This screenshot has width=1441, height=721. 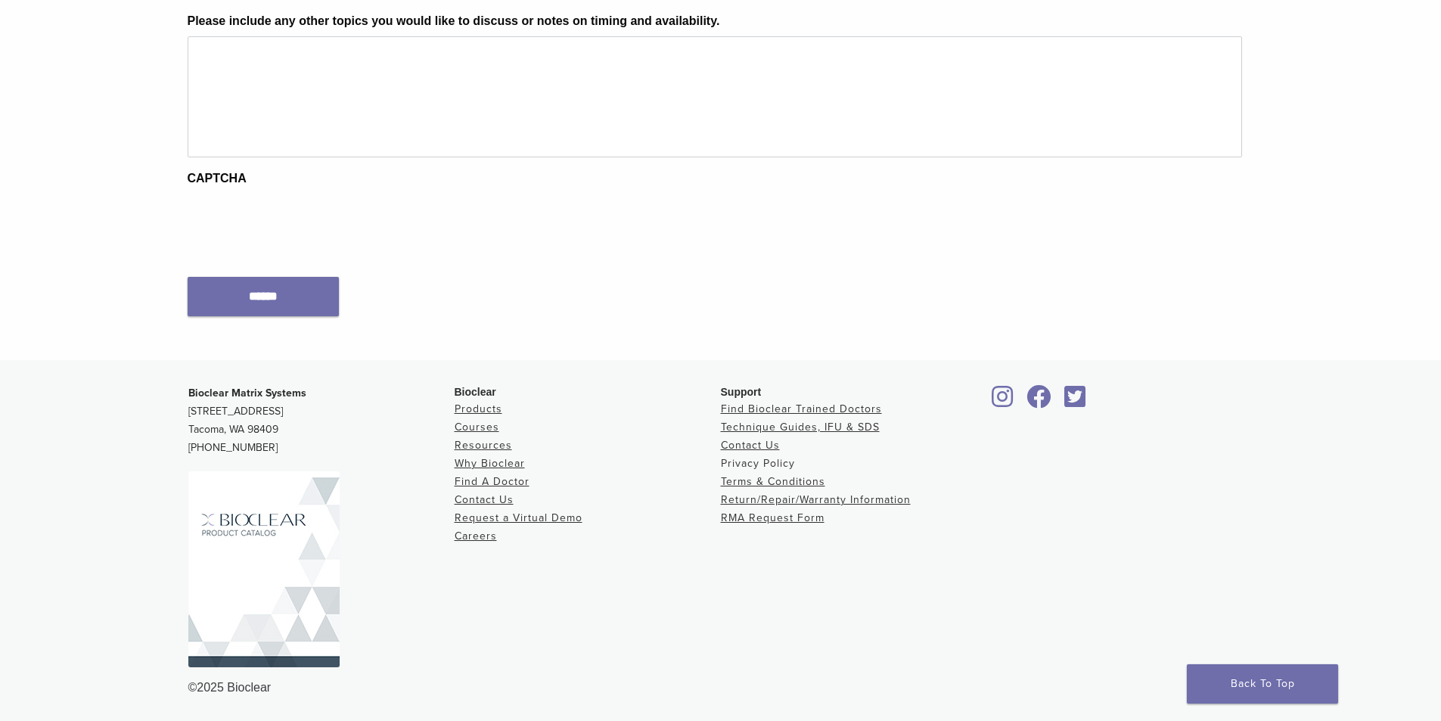 What do you see at coordinates (247, 393) in the screenshot?
I see `strong: Bioclear Matrix Systems` at bounding box center [247, 393].